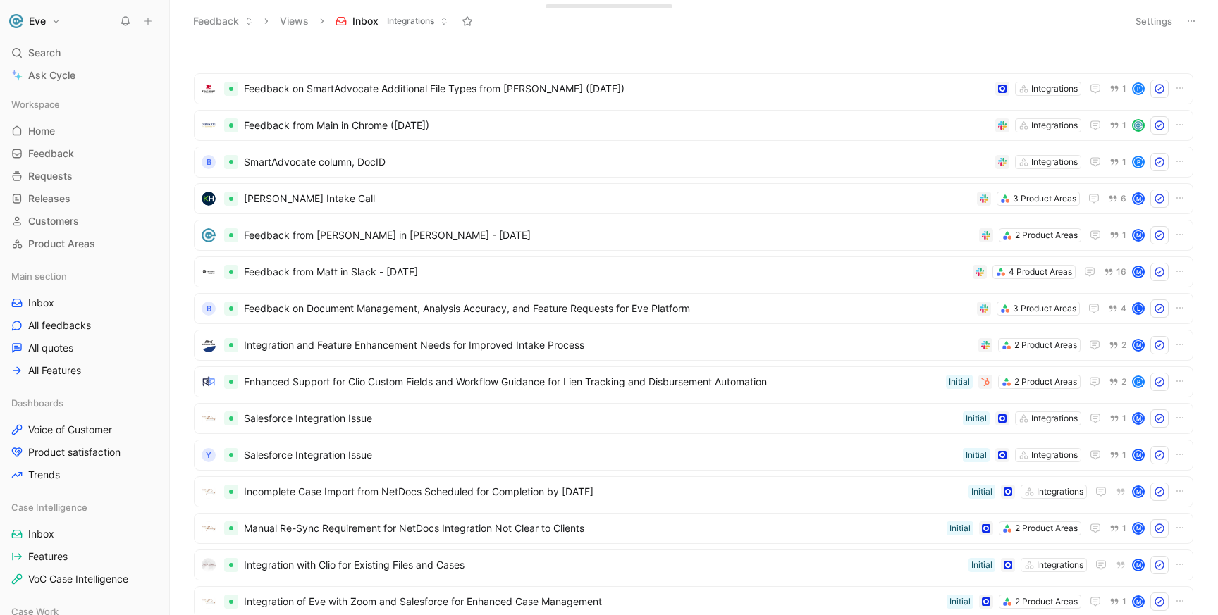 The height and width of the screenshot is (615, 1218). What do you see at coordinates (1123, 199) in the screenshot?
I see `span: 6` at bounding box center [1123, 199].